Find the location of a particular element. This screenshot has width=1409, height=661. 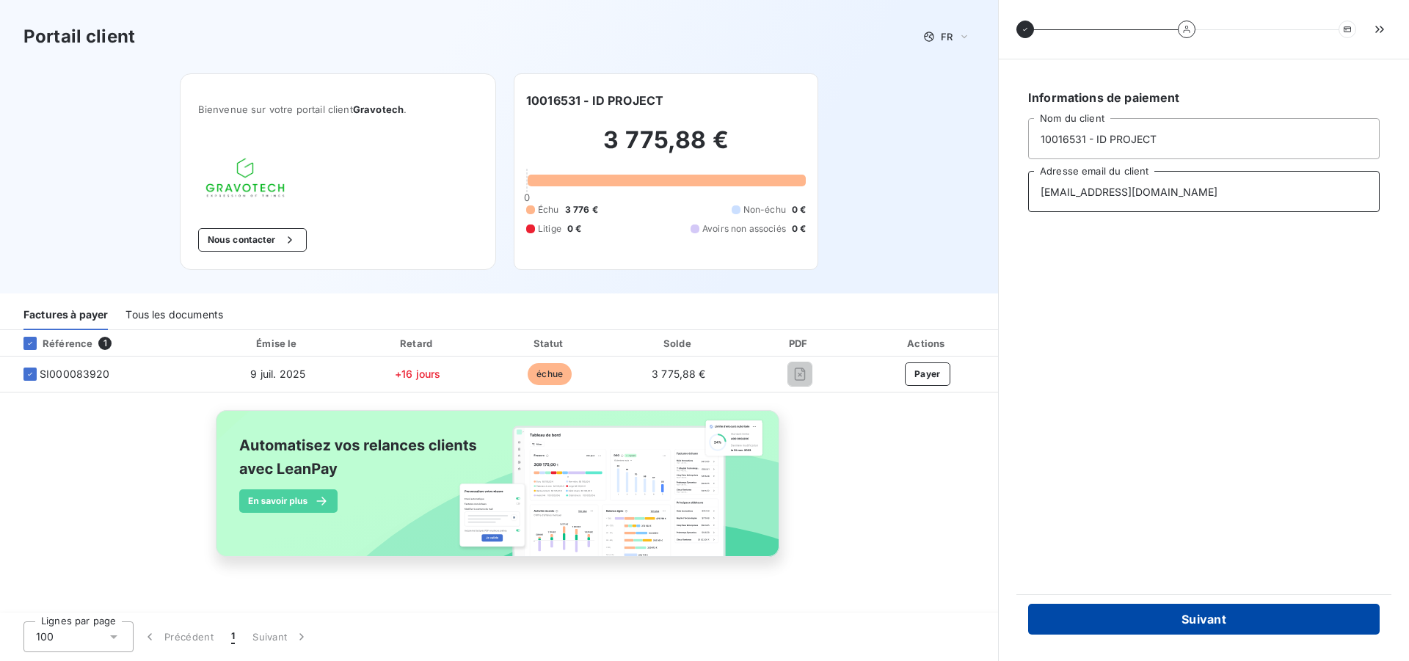

button: 1 is located at coordinates (233, 637).